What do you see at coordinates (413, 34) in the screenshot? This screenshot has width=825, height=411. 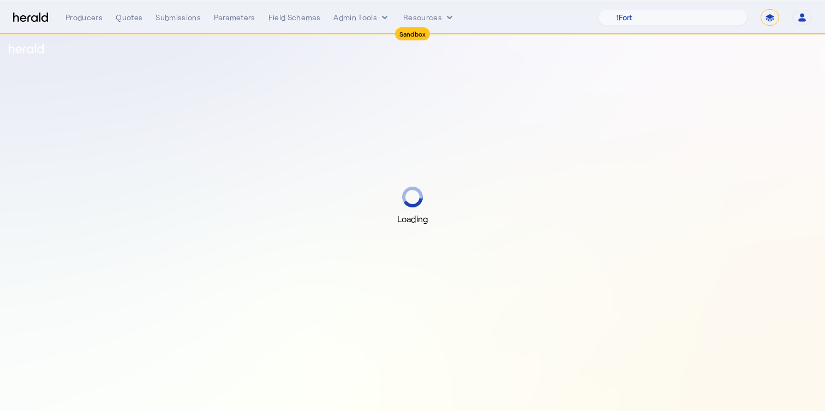 I see `div: Sandbox` at bounding box center [413, 34].